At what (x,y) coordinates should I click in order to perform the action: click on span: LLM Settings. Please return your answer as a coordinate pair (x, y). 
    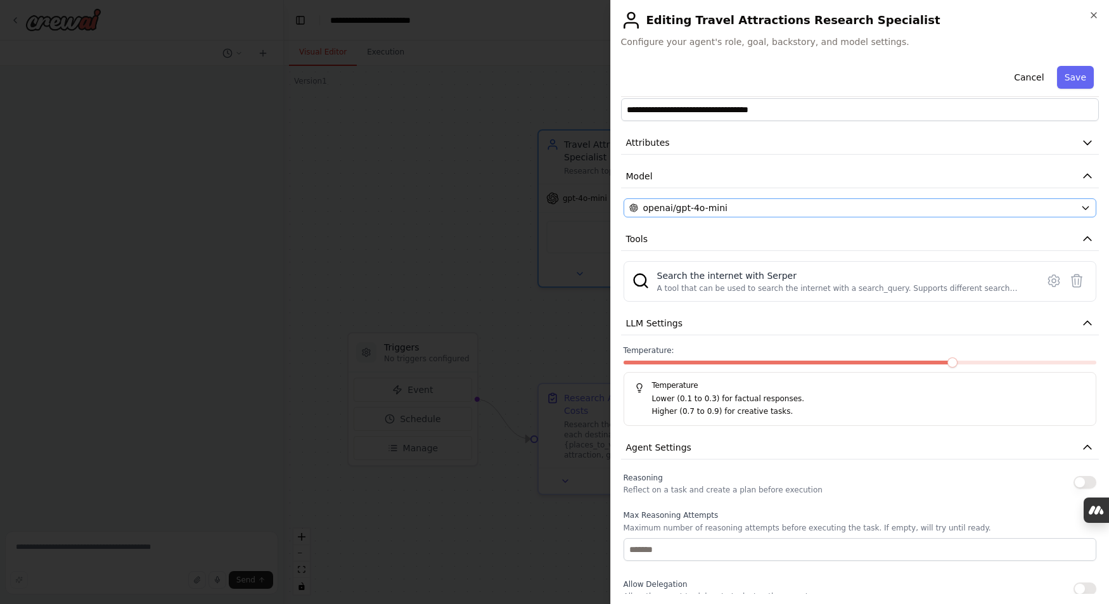
    Looking at the image, I should click on (654, 323).